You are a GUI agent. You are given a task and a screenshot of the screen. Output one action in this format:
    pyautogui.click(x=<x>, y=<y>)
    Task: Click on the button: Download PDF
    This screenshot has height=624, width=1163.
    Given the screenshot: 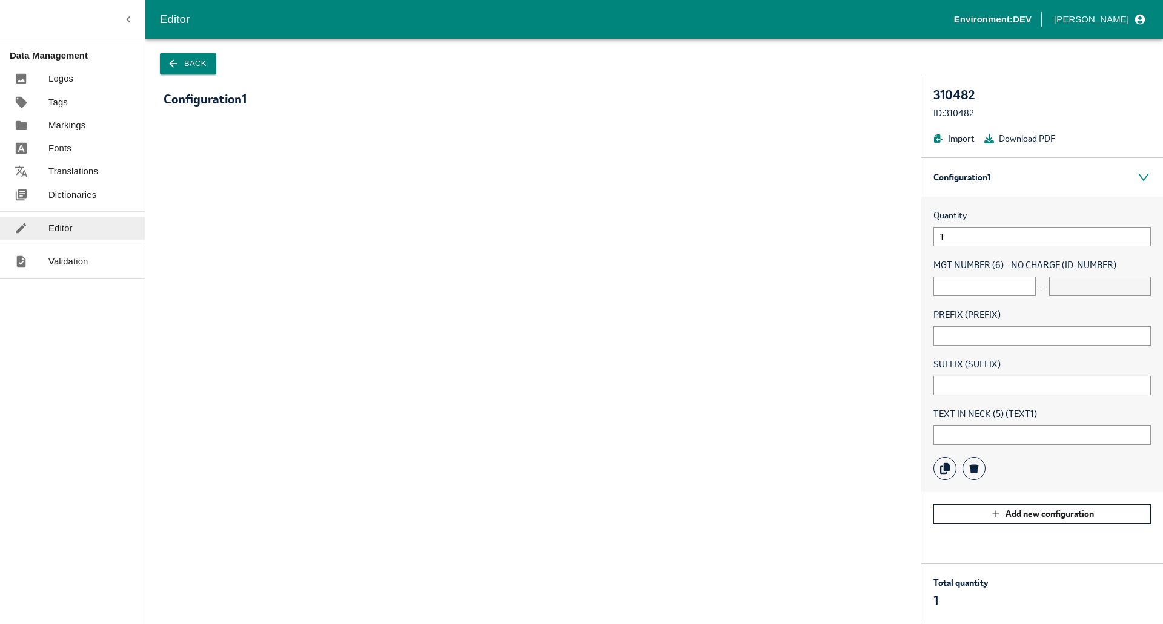 What is the action you would take?
    pyautogui.click(x=1019, y=139)
    